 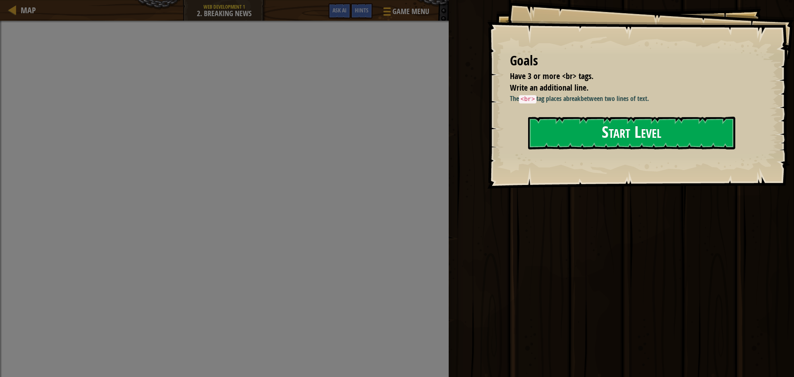 I want to click on div: Goals, so click(x=629, y=61).